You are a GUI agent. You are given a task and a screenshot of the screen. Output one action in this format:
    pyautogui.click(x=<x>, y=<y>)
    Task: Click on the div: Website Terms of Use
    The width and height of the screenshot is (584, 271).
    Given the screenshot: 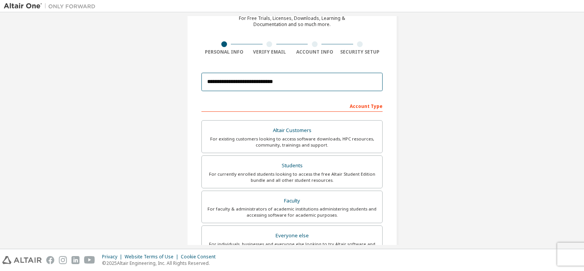 What is the action you would take?
    pyautogui.click(x=152, y=256)
    